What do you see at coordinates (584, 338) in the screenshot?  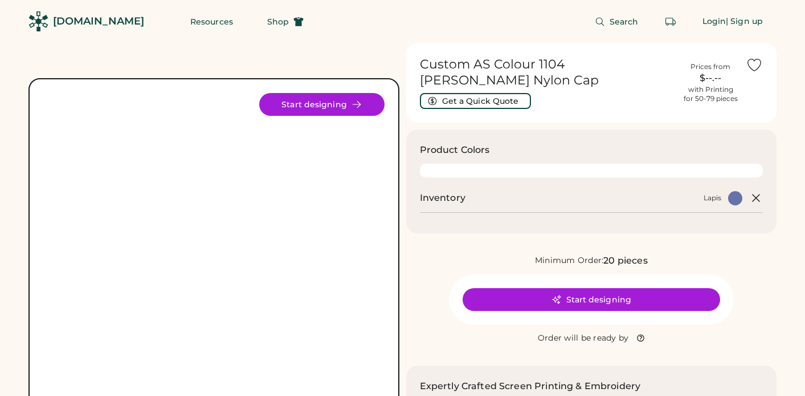 I see `div: Order will be ready by` at bounding box center [584, 338].